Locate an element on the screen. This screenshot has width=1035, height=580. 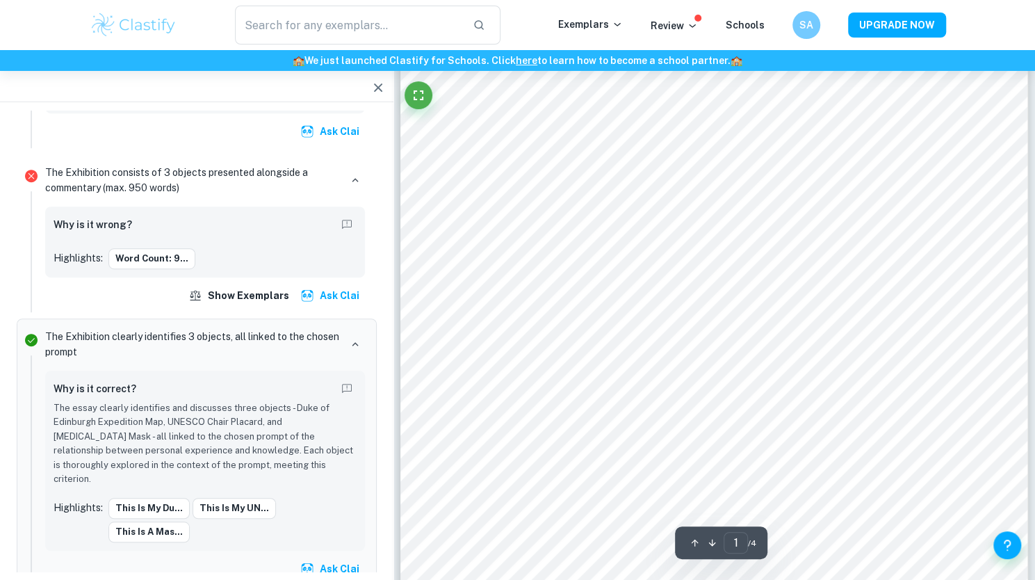
button: Help and Feedback is located at coordinates (1007, 545).